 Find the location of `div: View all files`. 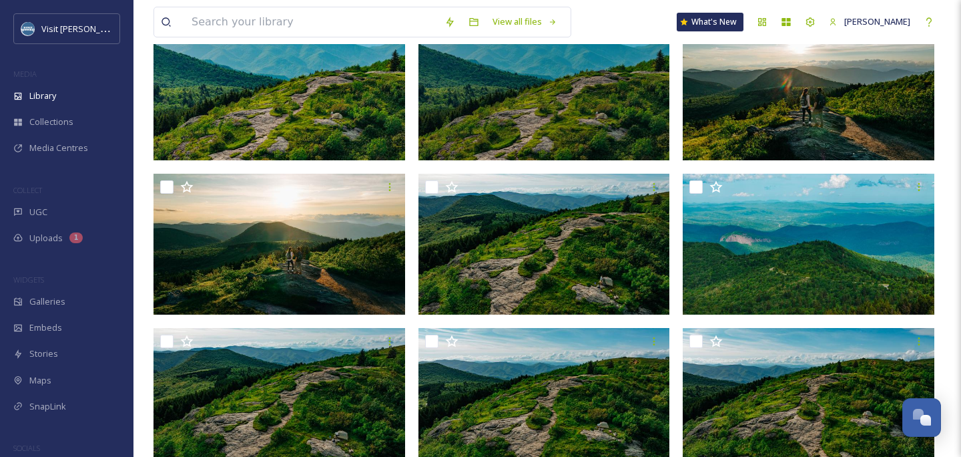

div: View all files is located at coordinates (525, 21).